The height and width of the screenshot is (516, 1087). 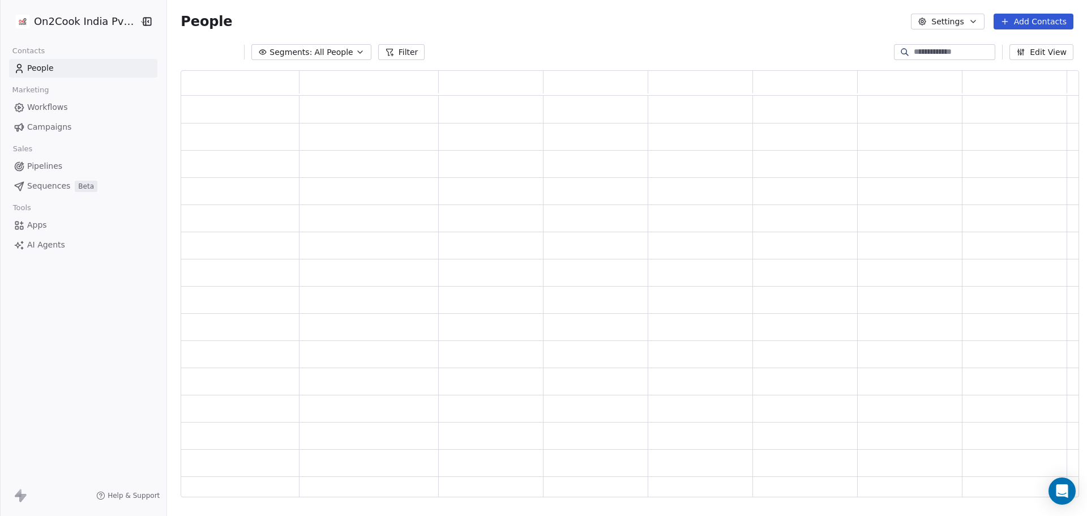 What do you see at coordinates (401, 52) in the screenshot?
I see `button: Filter` at bounding box center [401, 52].